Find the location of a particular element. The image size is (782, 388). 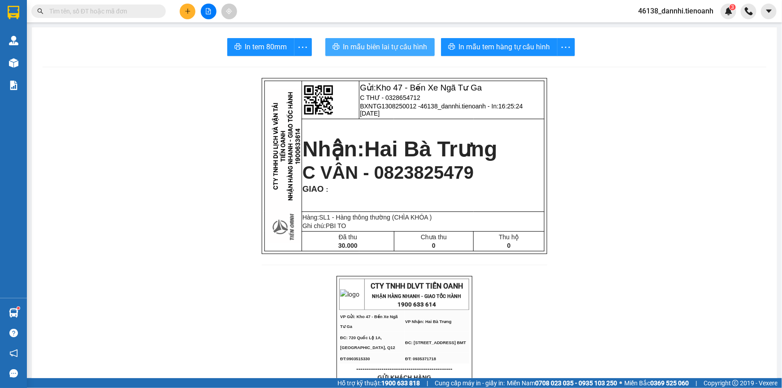

strong: 1900 633 614 is located at coordinates (417, 304).